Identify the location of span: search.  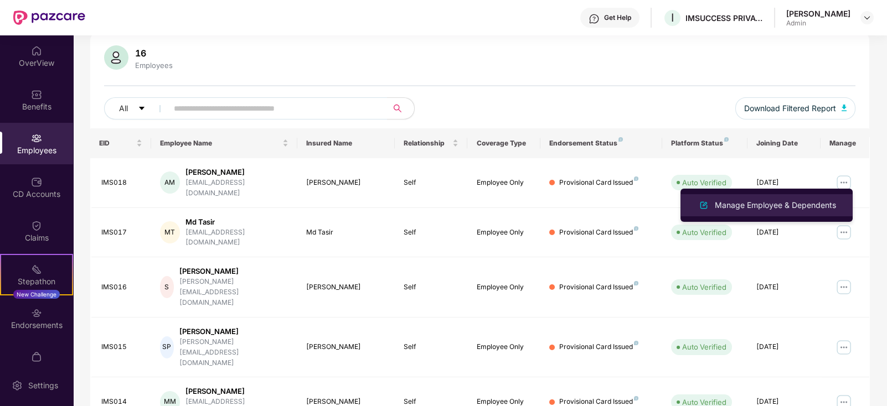
(398, 109).